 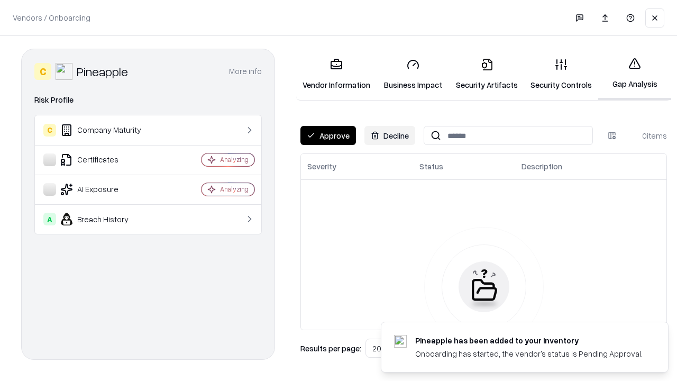 I want to click on a: Security Artifacts, so click(x=487, y=74).